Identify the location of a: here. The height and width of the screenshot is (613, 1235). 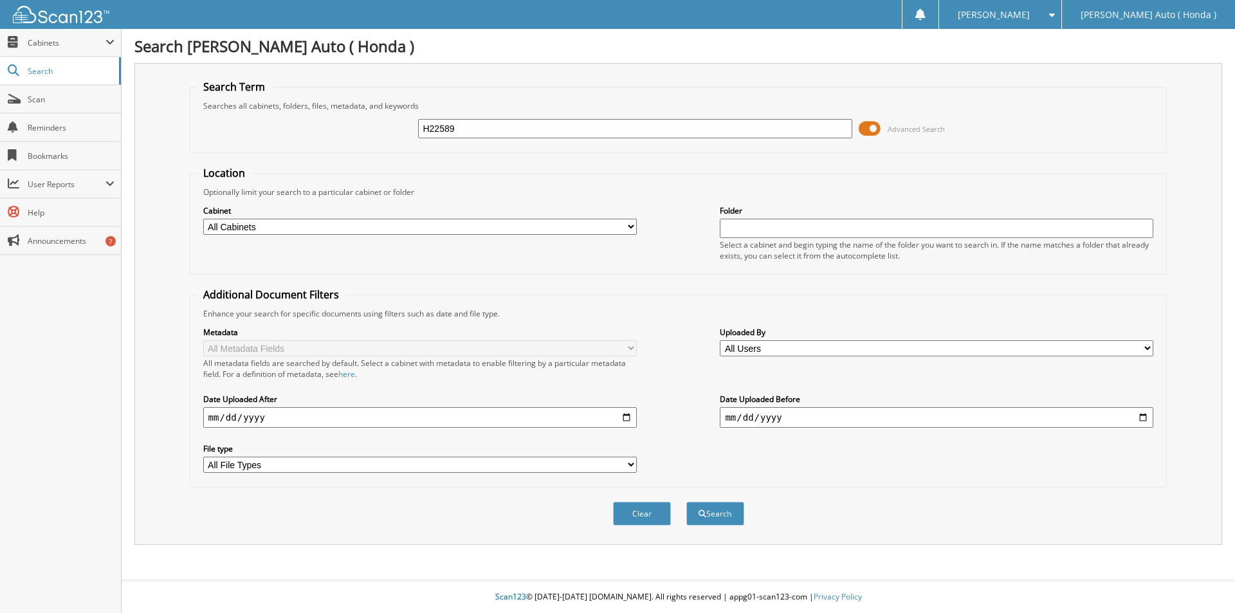
(347, 374).